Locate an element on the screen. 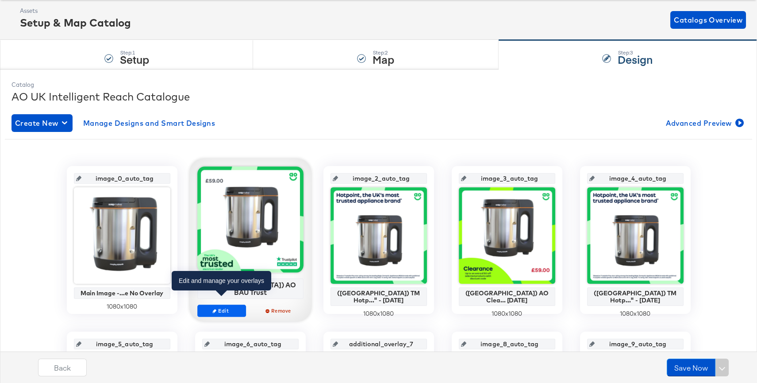 The height and width of the screenshot is (383, 757). strong: Setup is located at coordinates (134, 59).